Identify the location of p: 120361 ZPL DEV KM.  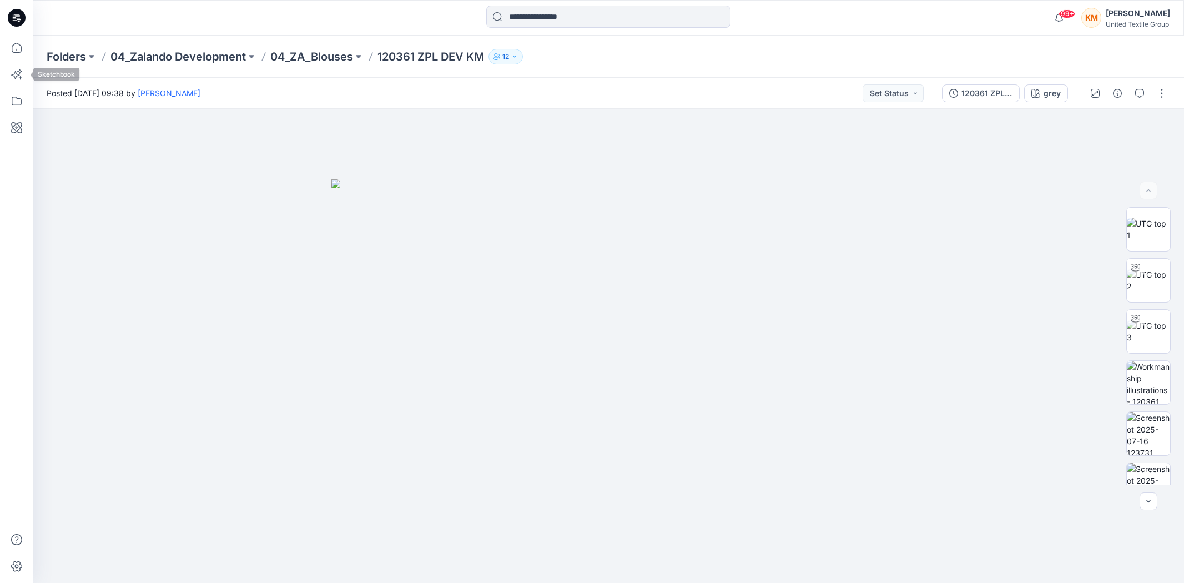
(431, 57).